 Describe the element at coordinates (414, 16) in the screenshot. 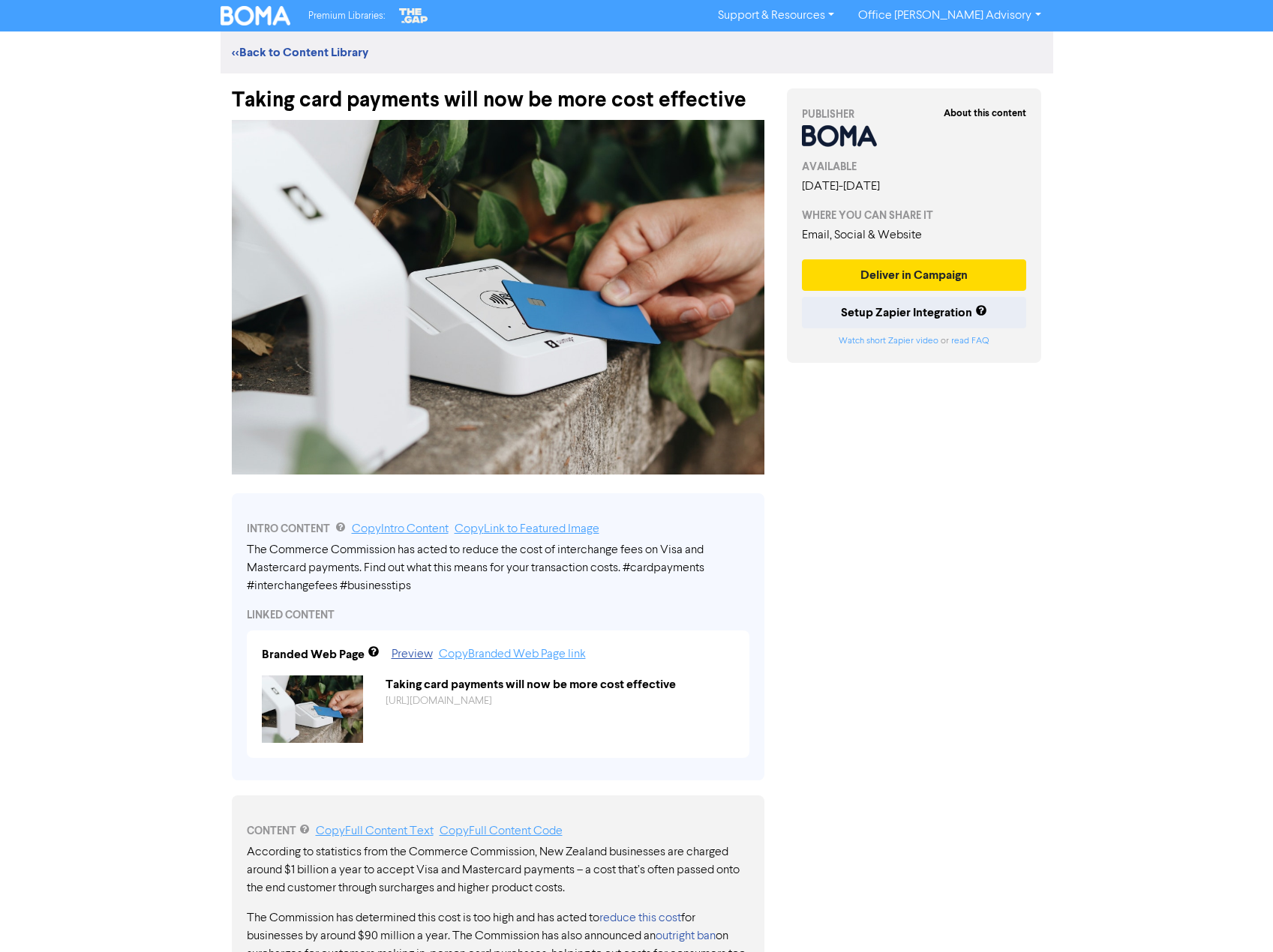

I see `img: The Gap` at that location.